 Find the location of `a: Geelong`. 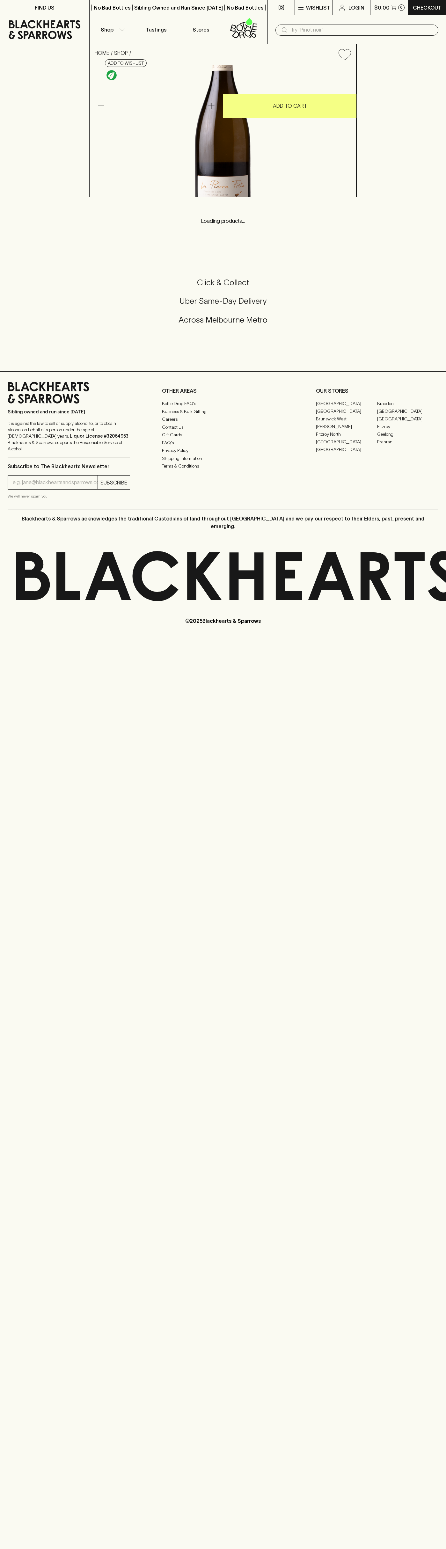

a: Geelong is located at coordinates (408, 434).